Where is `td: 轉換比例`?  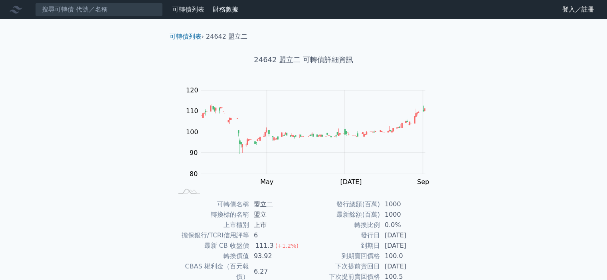 td: 轉換比例 is located at coordinates (341, 225).